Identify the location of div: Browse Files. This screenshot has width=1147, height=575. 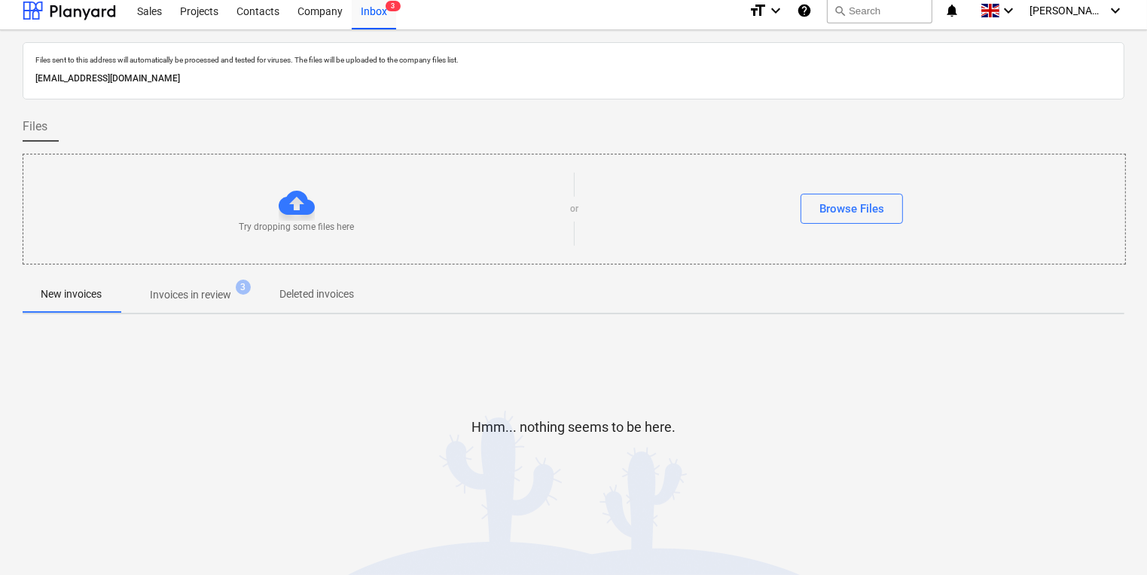
(852, 209).